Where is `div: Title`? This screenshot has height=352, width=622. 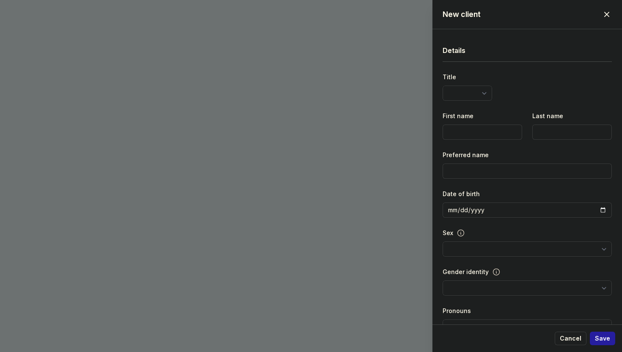 div: Title is located at coordinates (467, 77).